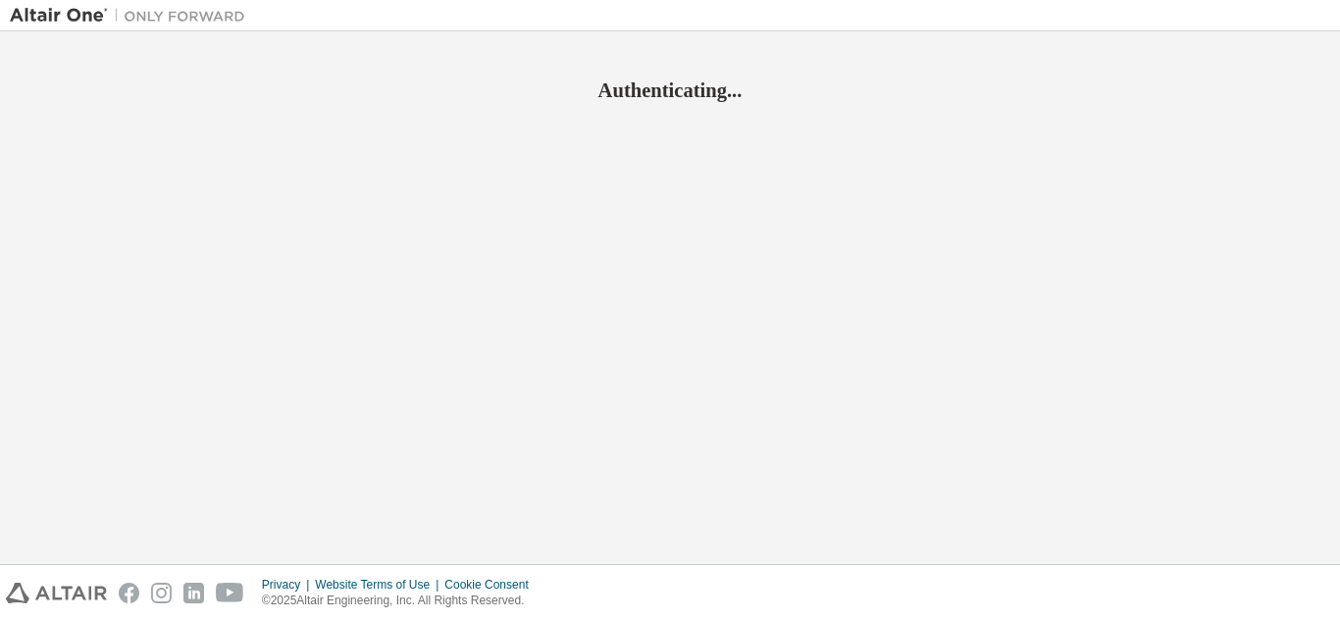 This screenshot has height=621, width=1340. What do you see at coordinates (491, 584) in the screenshot?
I see `div: Cookie Consent` at bounding box center [491, 584].